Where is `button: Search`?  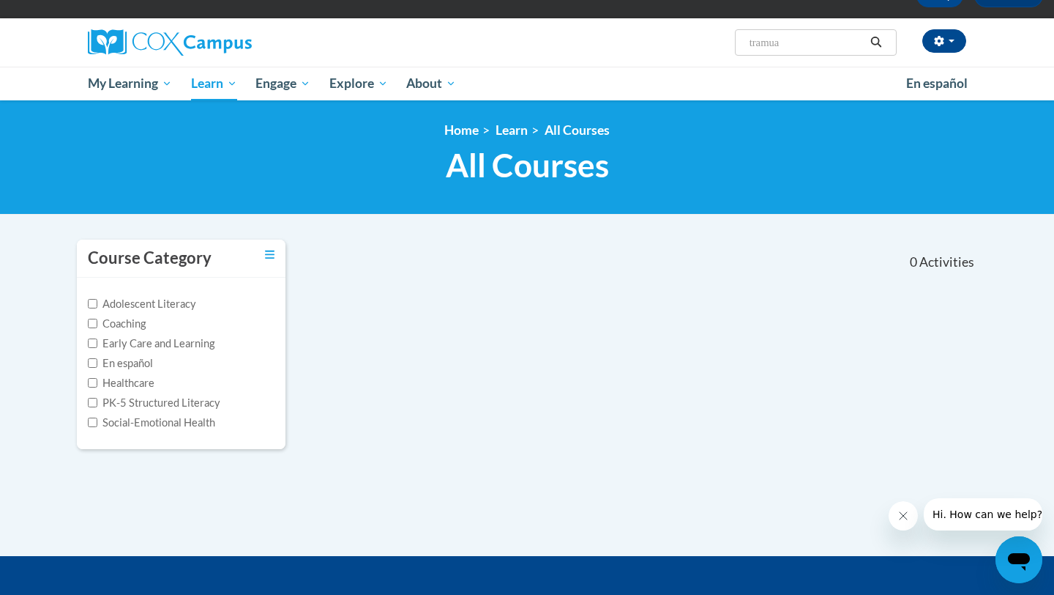
button: Search is located at coordinates (877, 42).